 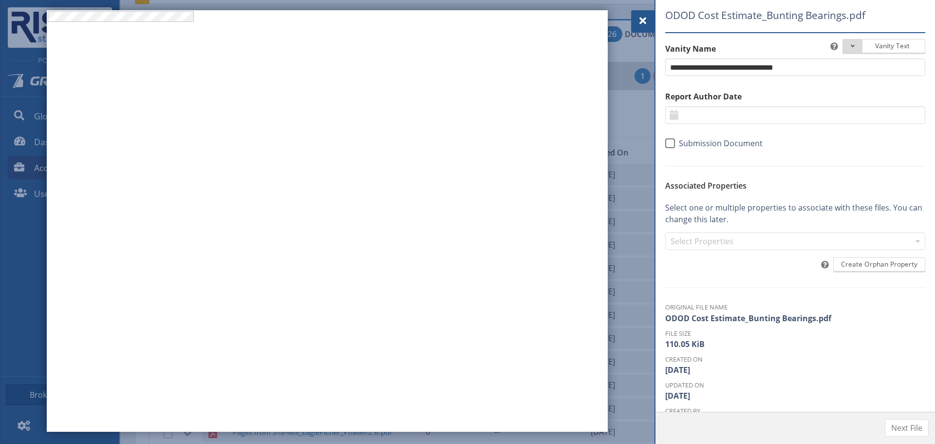 I want to click on span: Next File, so click(x=907, y=428).